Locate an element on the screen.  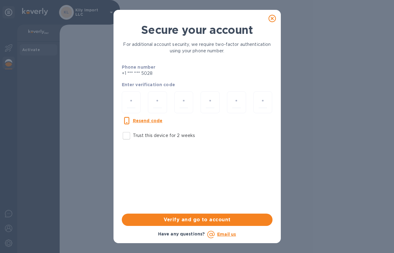
h1: Secure your account is located at coordinates (197, 30).